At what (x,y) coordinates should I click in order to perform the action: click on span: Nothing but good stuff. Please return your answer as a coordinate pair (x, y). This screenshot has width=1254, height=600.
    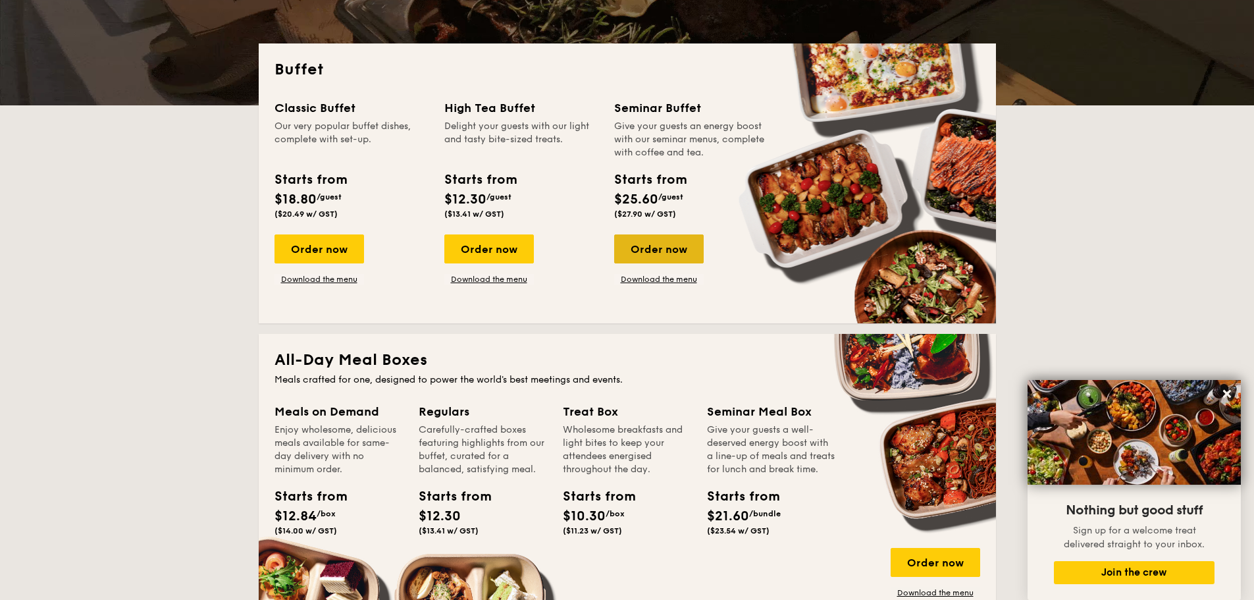
    Looking at the image, I should click on (1135, 510).